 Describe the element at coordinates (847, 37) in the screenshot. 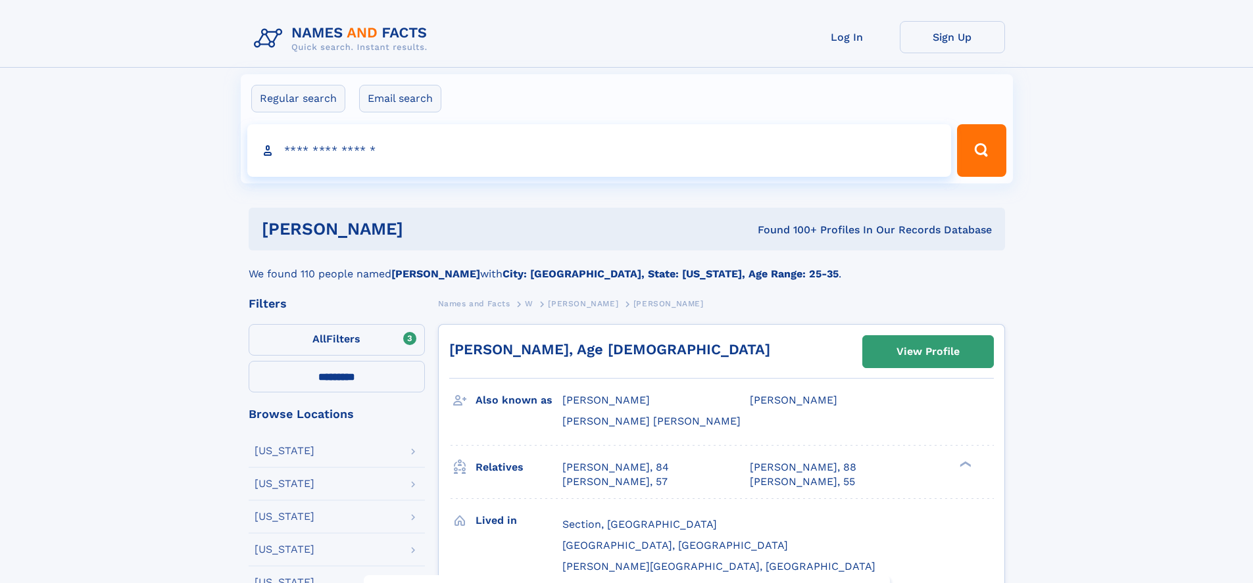

I see `a: Log In` at that location.